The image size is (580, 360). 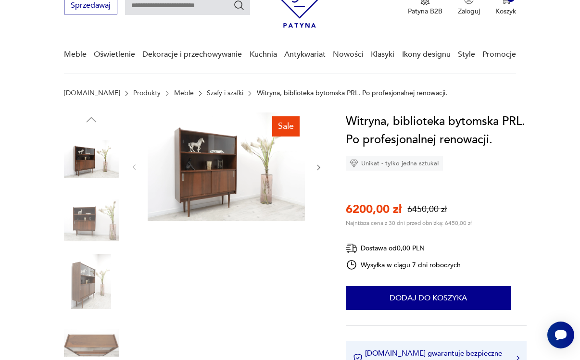 What do you see at coordinates (348, 54) in the screenshot?
I see `a: Nowości` at bounding box center [348, 54].